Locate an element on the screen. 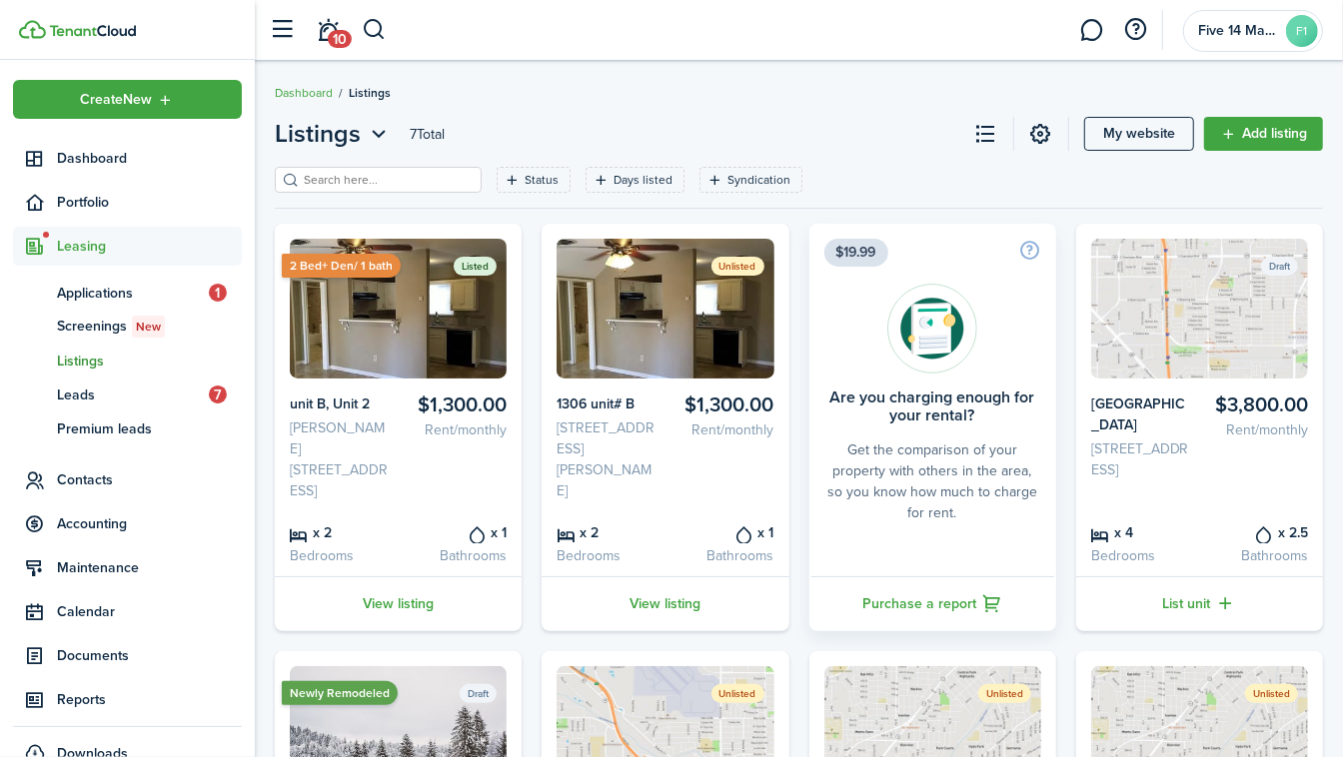  card-listing-title: 1306 unit# B is located at coordinates (606, 404).